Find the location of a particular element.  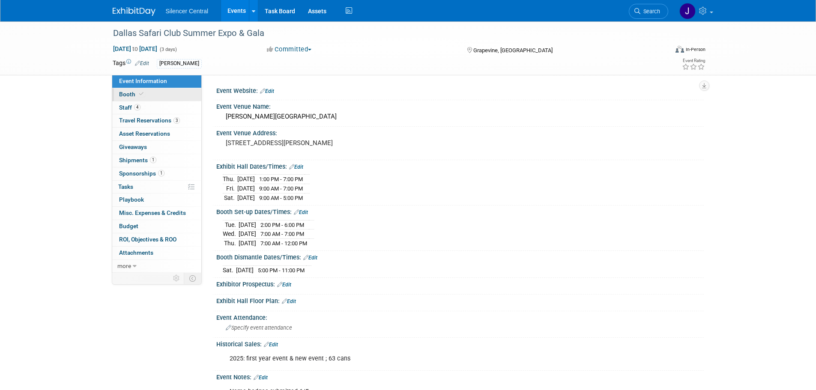

div: 2025: first year event & new event ; 63 cans is located at coordinates (417, 359).